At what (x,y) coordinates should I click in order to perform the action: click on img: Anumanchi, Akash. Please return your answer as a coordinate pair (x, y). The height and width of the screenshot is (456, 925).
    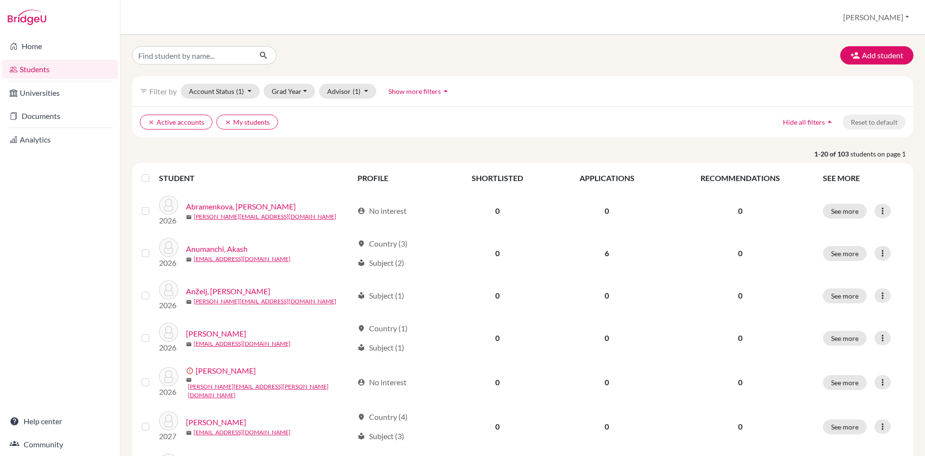
    Looking at the image, I should click on (169, 248).